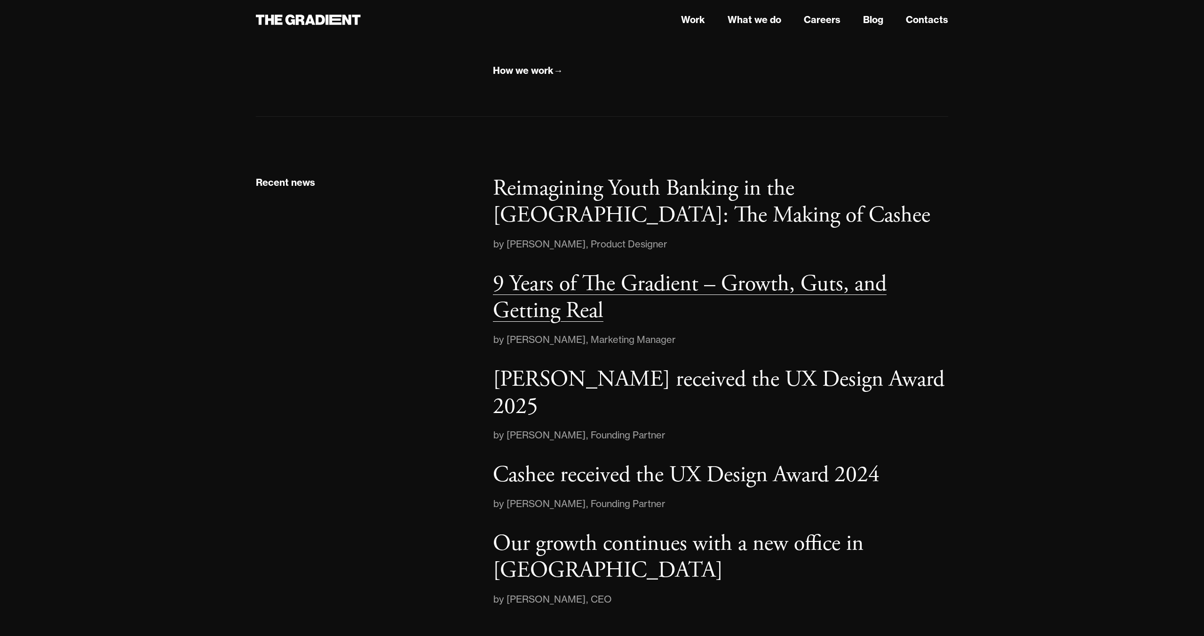  Describe the element at coordinates (633, 340) in the screenshot. I see `div: Marketing Manager` at that location.